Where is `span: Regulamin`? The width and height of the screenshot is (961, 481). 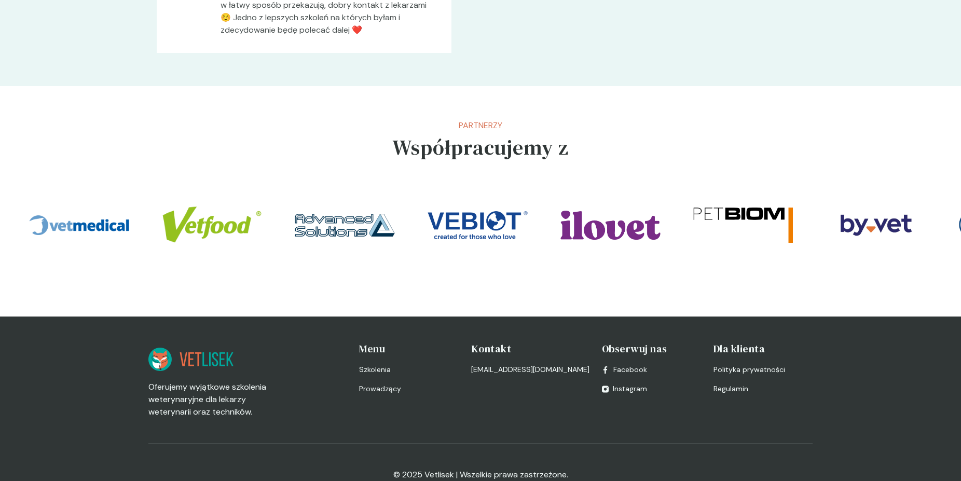
span: Regulamin is located at coordinates (730, 389).